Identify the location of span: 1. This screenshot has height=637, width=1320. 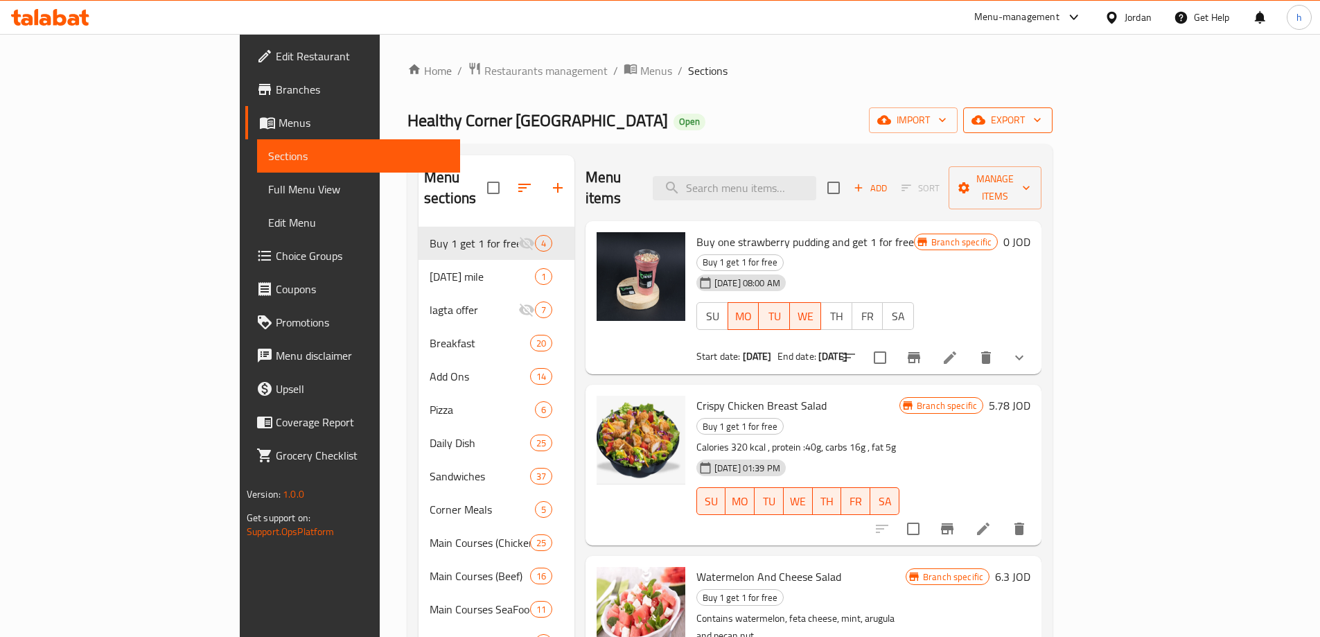
(543, 276).